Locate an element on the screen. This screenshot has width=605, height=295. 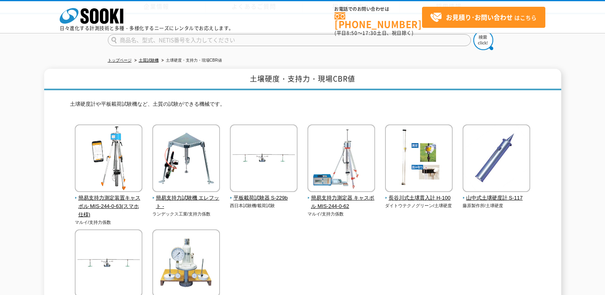
span: お電話でのお問い合わせは is located at coordinates (378, 9).